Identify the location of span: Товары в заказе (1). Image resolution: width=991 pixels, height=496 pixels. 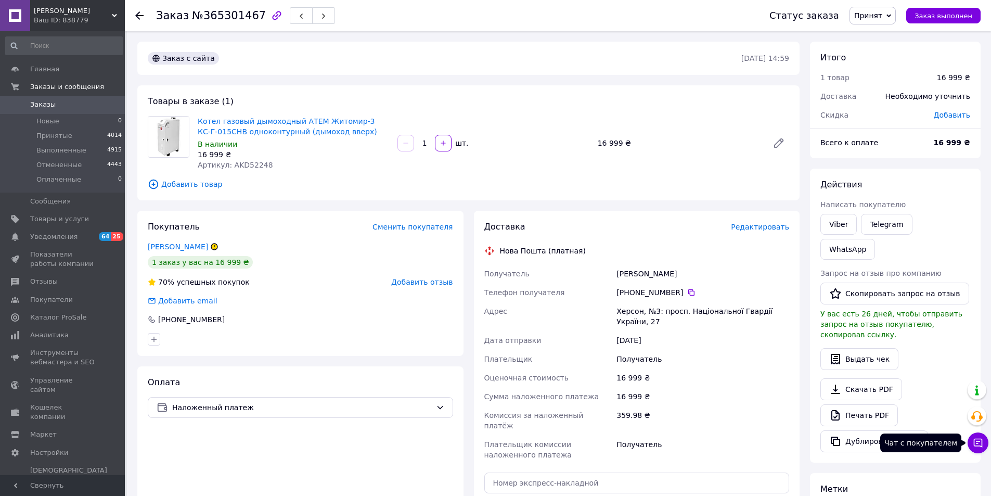
(190, 101).